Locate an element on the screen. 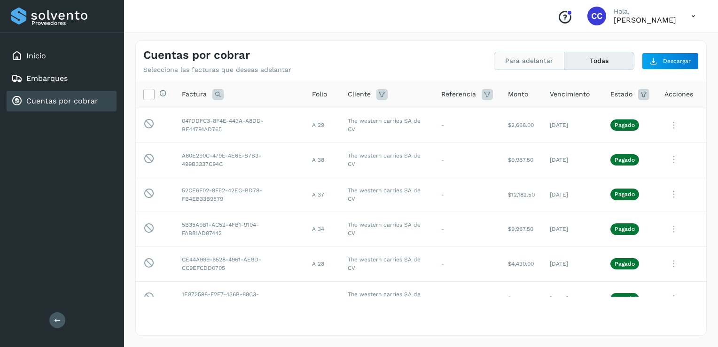 Image resolution: width=718 pixels, height=347 pixels. td: 5B35A9B1-AC52-4FB1-9104-FAB81AD87442 is located at coordinates (239, 229).